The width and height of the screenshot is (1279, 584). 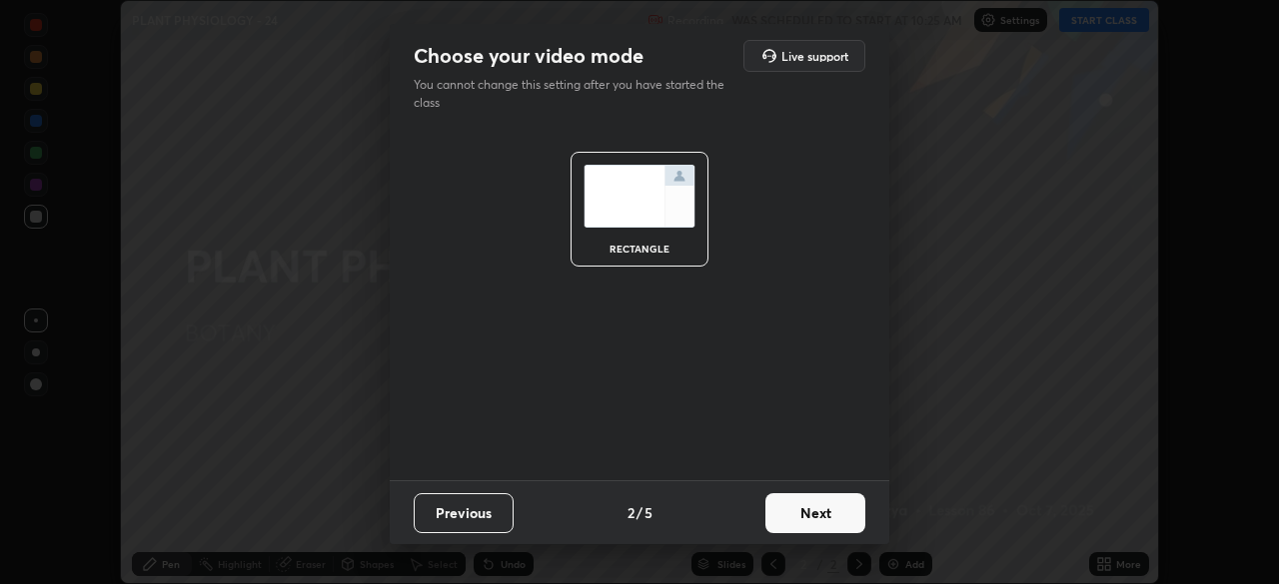 I want to click on h5: Live support, so click(x=814, y=56).